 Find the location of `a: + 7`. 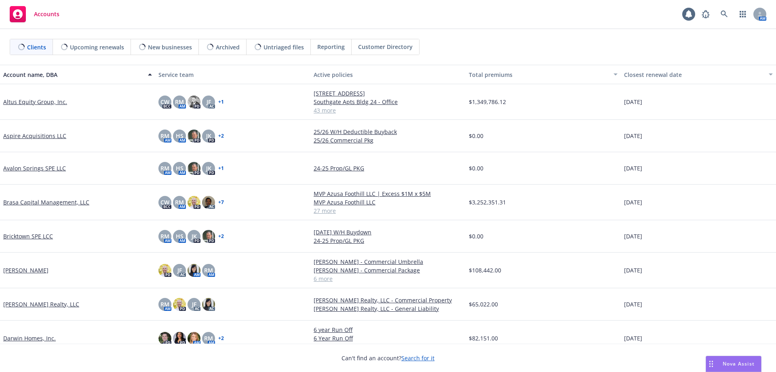

a: + 7 is located at coordinates (221, 202).